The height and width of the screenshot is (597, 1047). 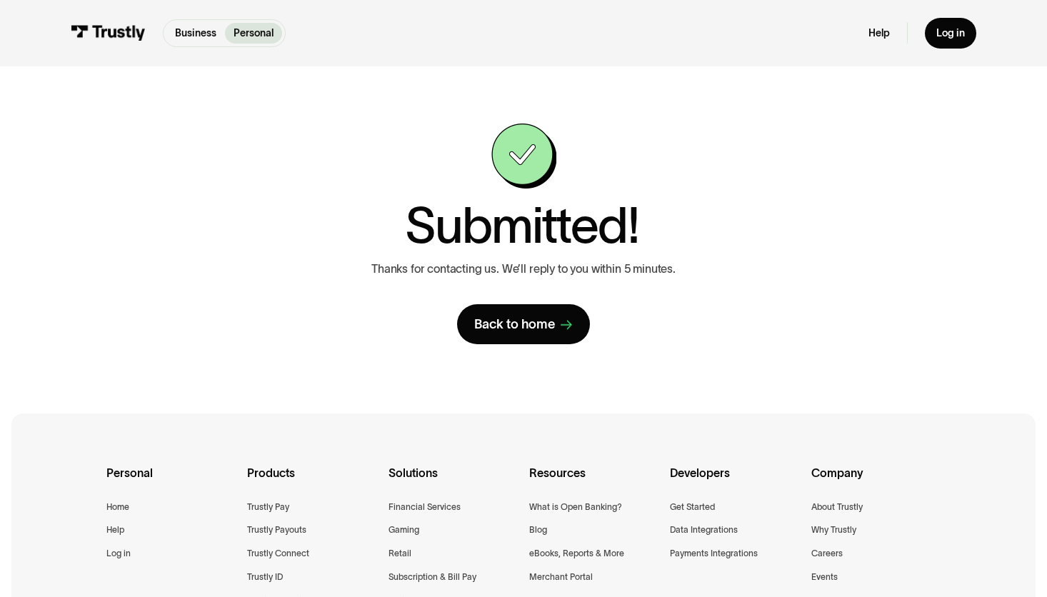 I want to click on div: Subscription & Bill Pay, so click(x=432, y=577).